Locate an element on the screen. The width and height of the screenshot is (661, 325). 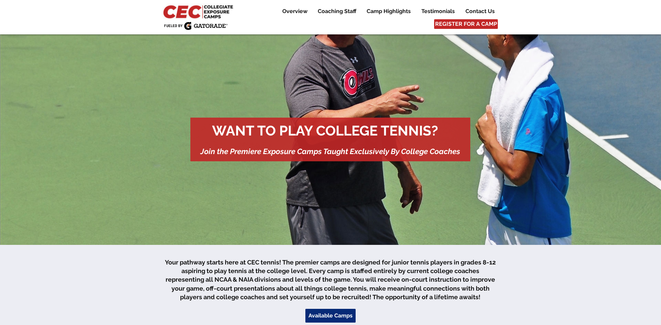
a: Coaching Staff is located at coordinates (337, 11).